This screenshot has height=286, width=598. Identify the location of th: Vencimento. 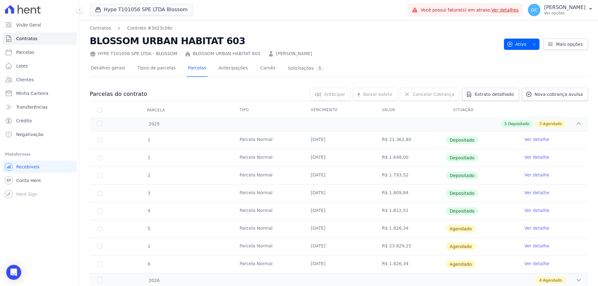
(339, 110).